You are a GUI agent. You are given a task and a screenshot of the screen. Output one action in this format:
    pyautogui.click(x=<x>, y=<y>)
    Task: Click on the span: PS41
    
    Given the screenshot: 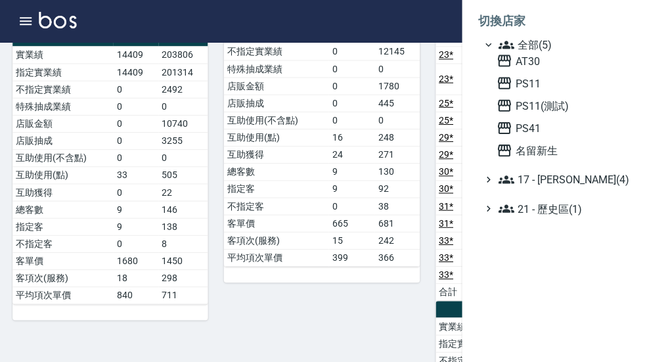 What is the action you would take?
    pyautogui.click(x=562, y=127)
    